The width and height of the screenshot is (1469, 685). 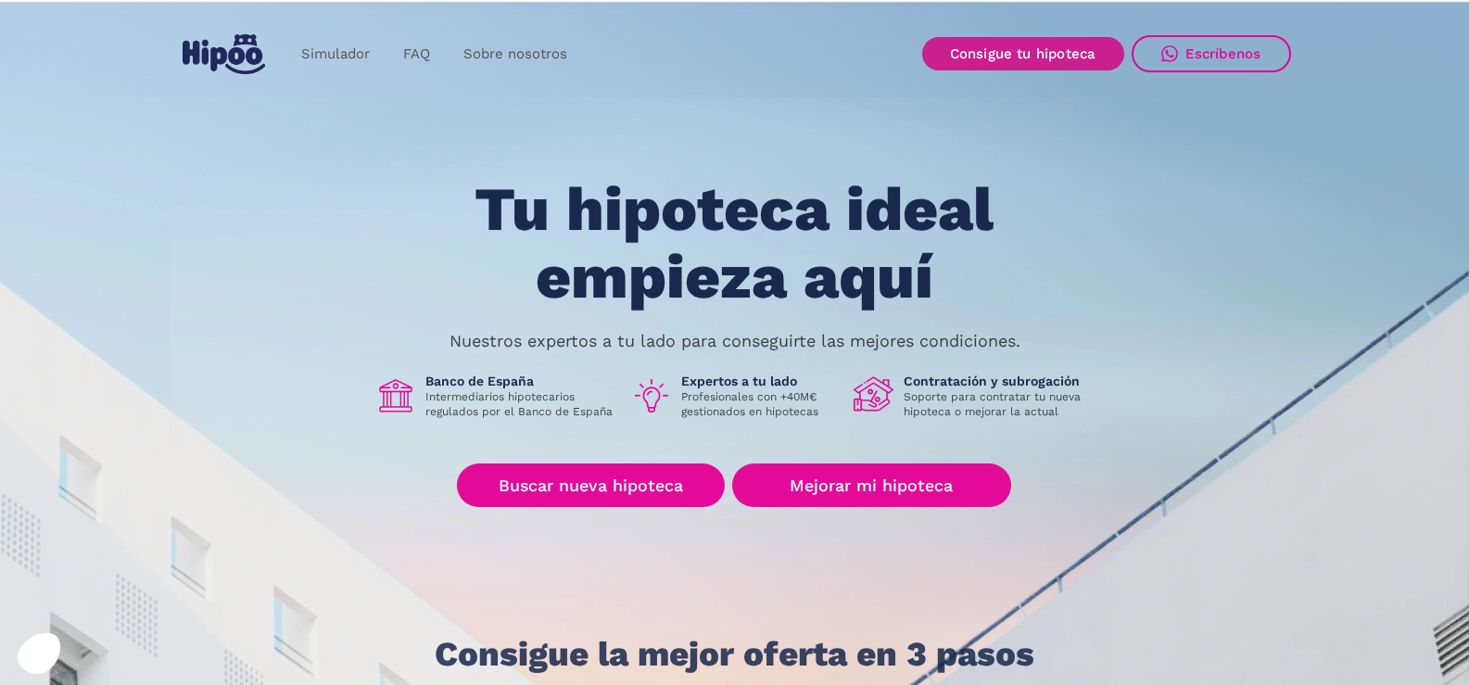 What do you see at coordinates (734, 243) in the screenshot?
I see `h1: Tu hipoteca ideal empieza aquí` at bounding box center [734, 243].